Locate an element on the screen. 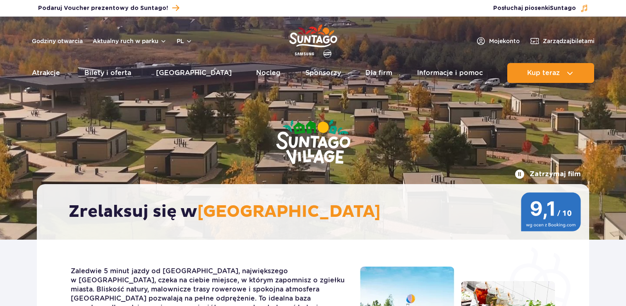 This screenshot has height=306, width=626. span: Moje konto is located at coordinates (505, 41).